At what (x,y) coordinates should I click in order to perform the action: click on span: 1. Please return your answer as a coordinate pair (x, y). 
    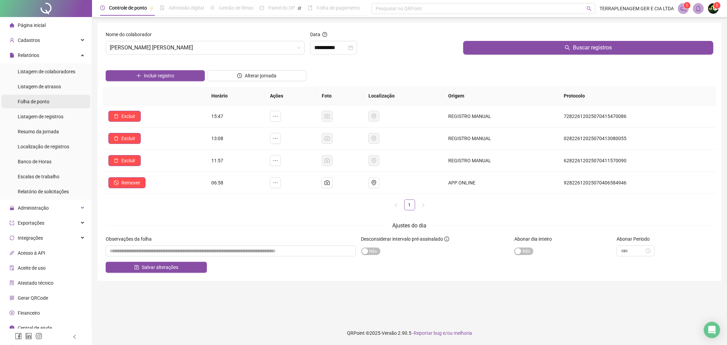
    Looking at the image, I should click on (687, 5).